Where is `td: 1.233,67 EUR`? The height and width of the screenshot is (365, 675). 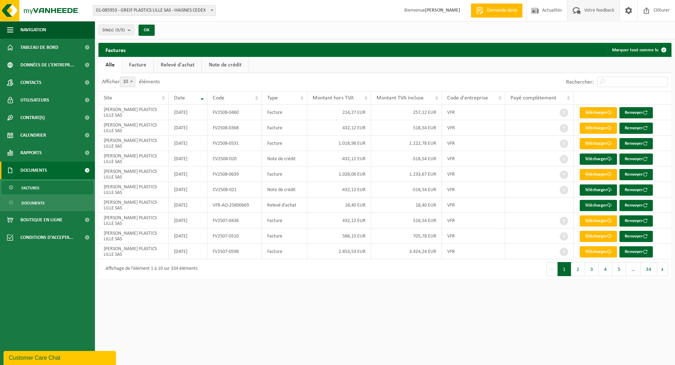 td: 1.233,67 EUR is located at coordinates (406, 174).